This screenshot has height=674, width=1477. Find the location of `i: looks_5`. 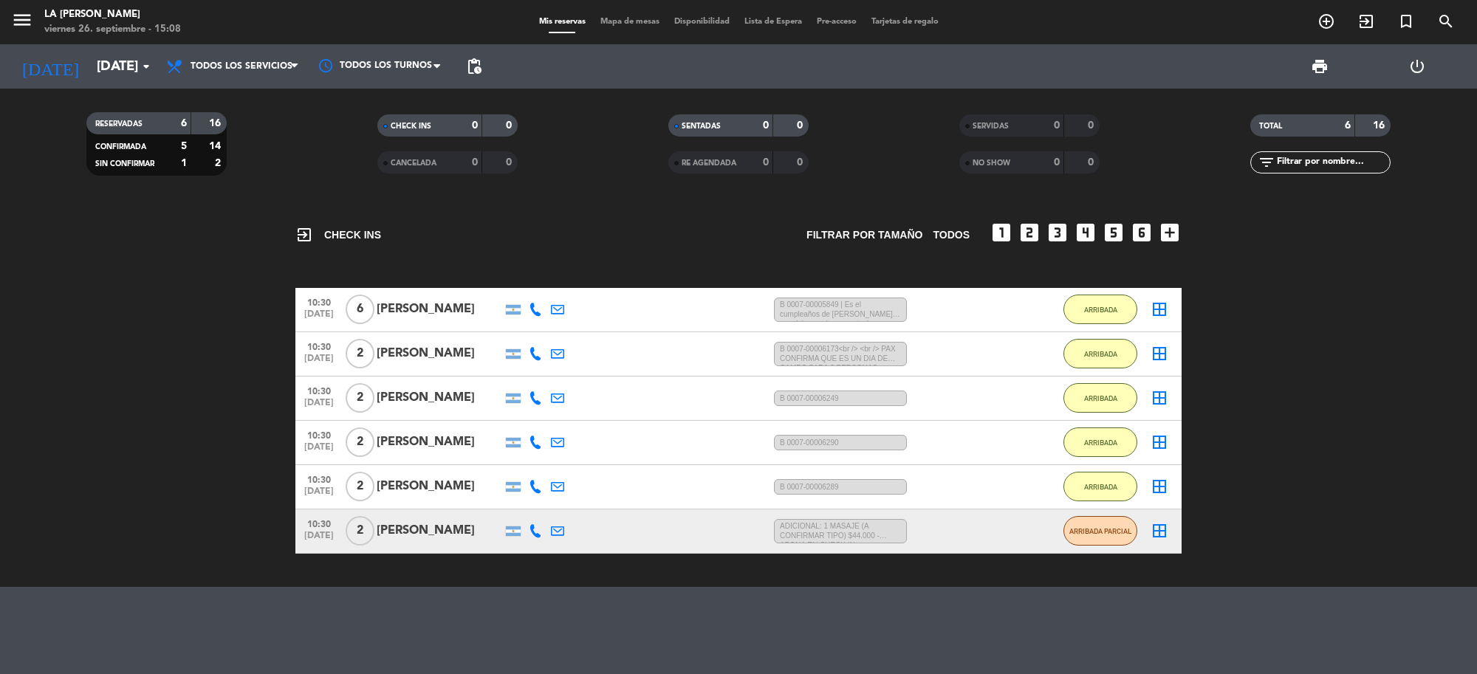

i: looks_5 is located at coordinates (1114, 233).